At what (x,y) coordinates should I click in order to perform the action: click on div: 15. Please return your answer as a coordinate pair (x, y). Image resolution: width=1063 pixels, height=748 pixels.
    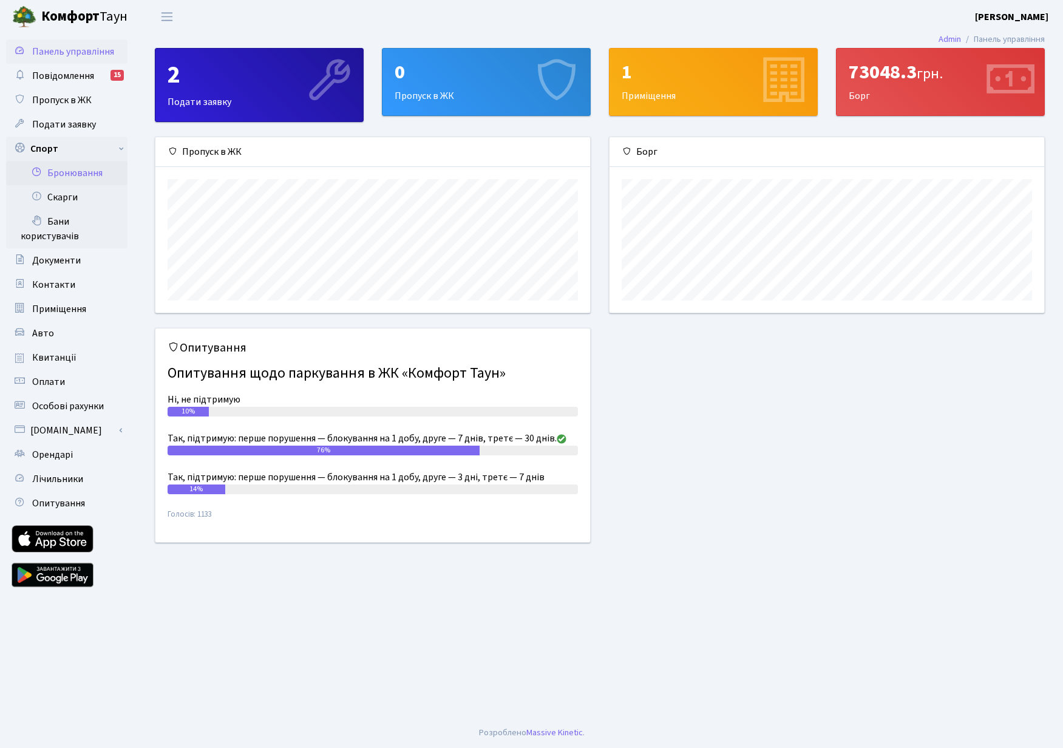
    Looking at the image, I should click on (117, 75).